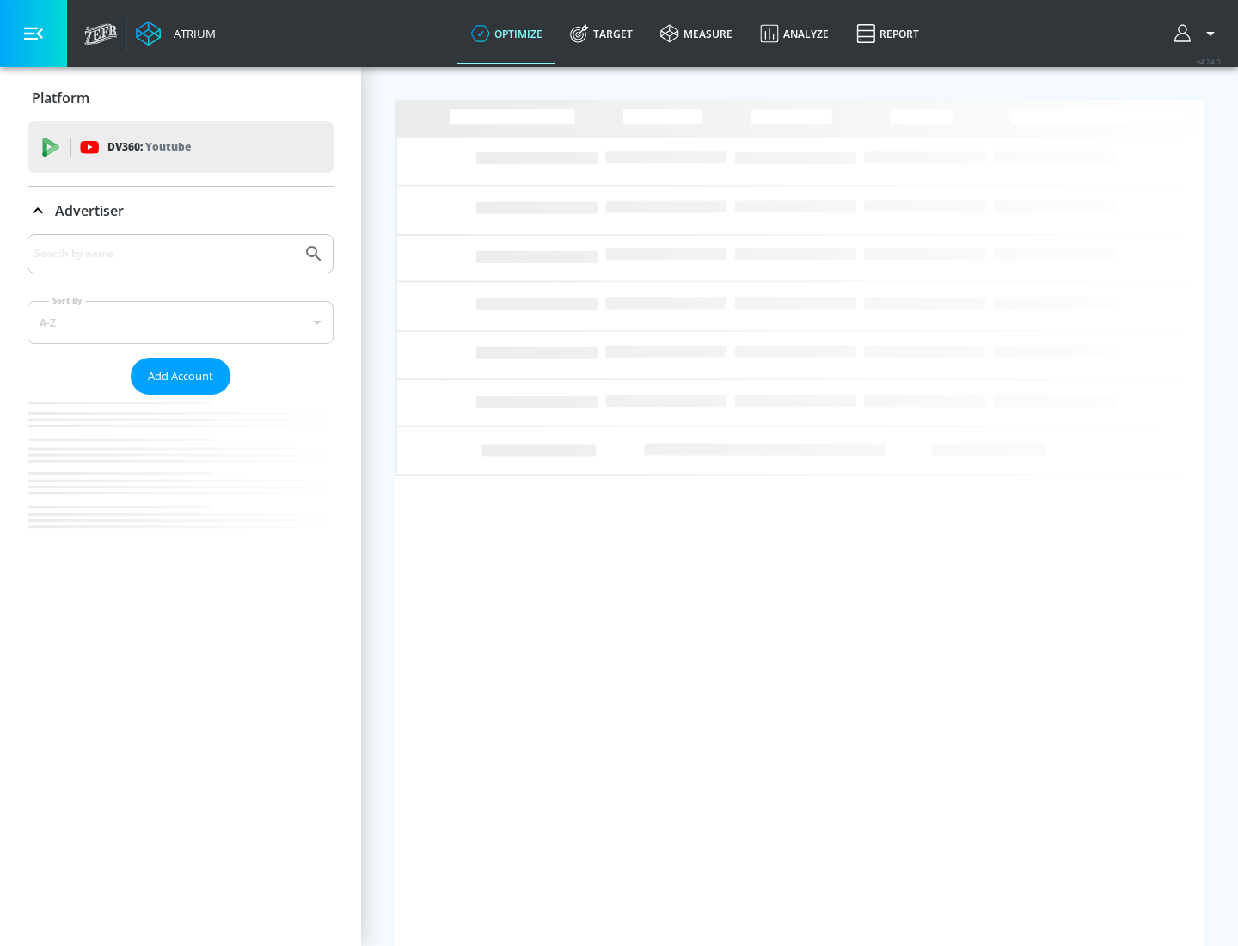 The height and width of the screenshot is (946, 1238). What do you see at coordinates (888, 34) in the screenshot?
I see `a: Report` at bounding box center [888, 34].